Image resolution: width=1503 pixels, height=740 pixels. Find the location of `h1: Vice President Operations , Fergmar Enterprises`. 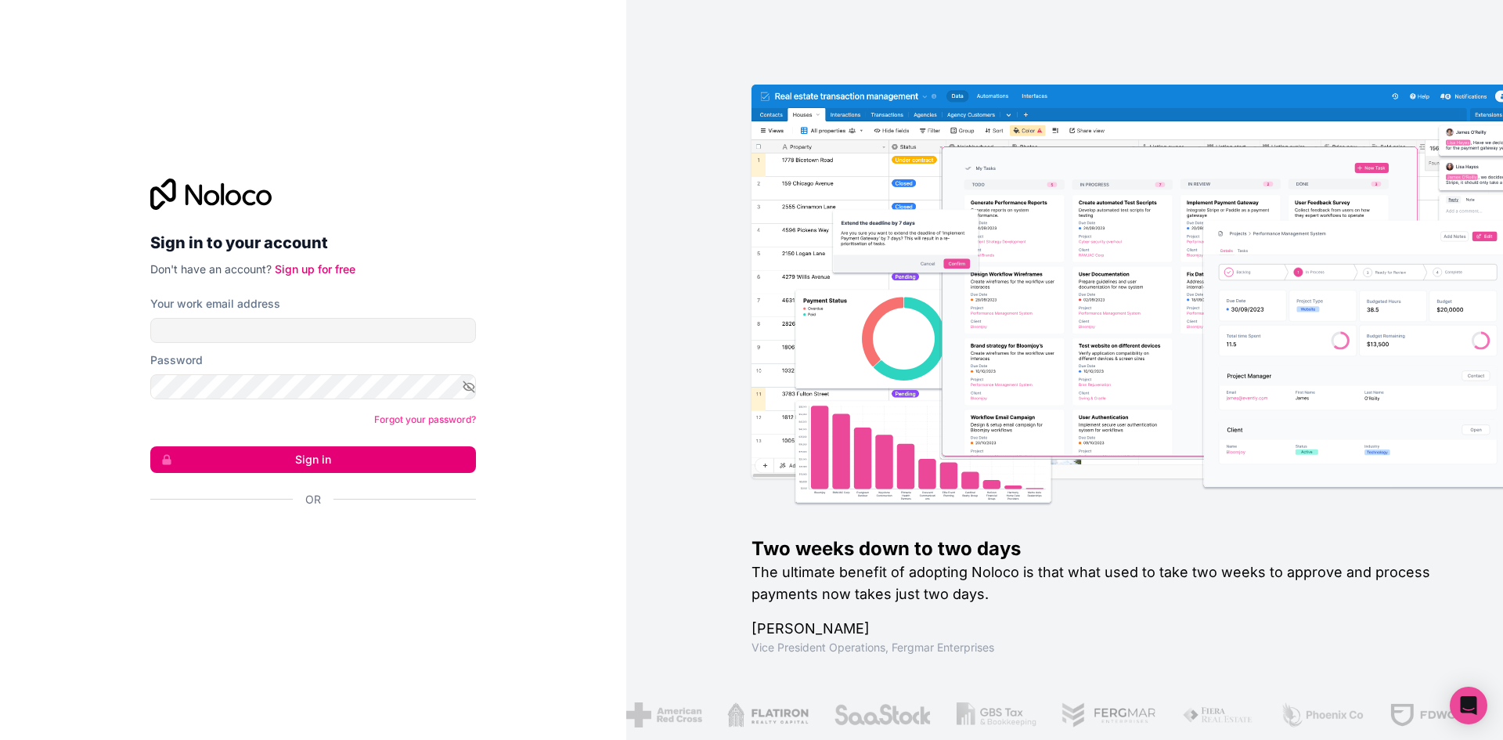

h1: Vice President Operations , Fergmar Enterprises is located at coordinates (1102, 647).